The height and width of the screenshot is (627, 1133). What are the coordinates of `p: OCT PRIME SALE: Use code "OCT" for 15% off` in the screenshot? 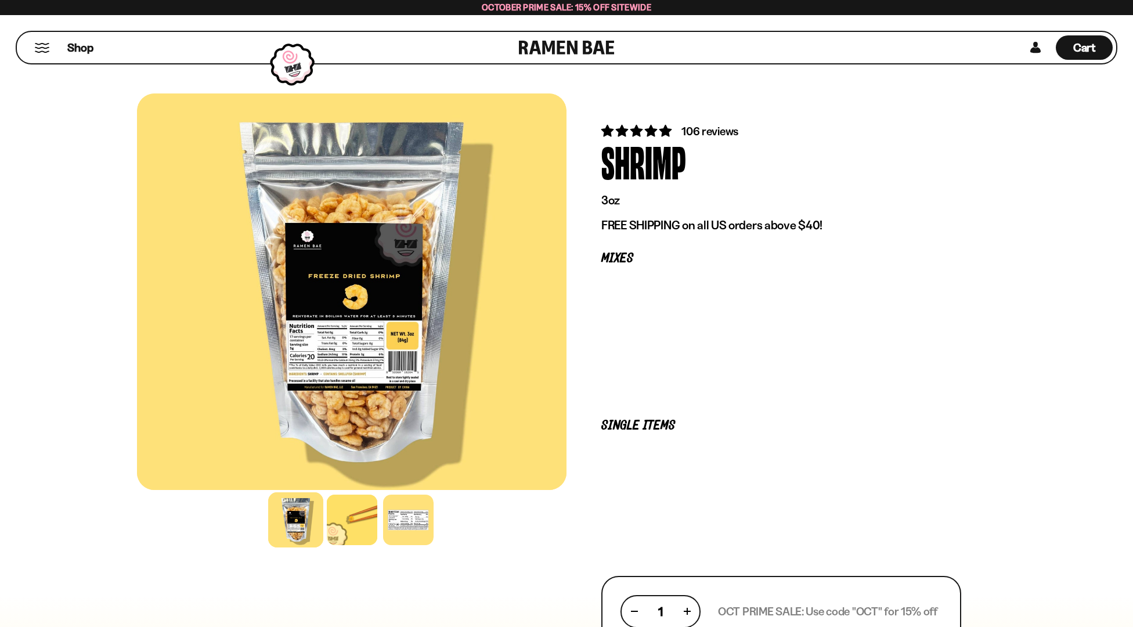 It's located at (828, 611).